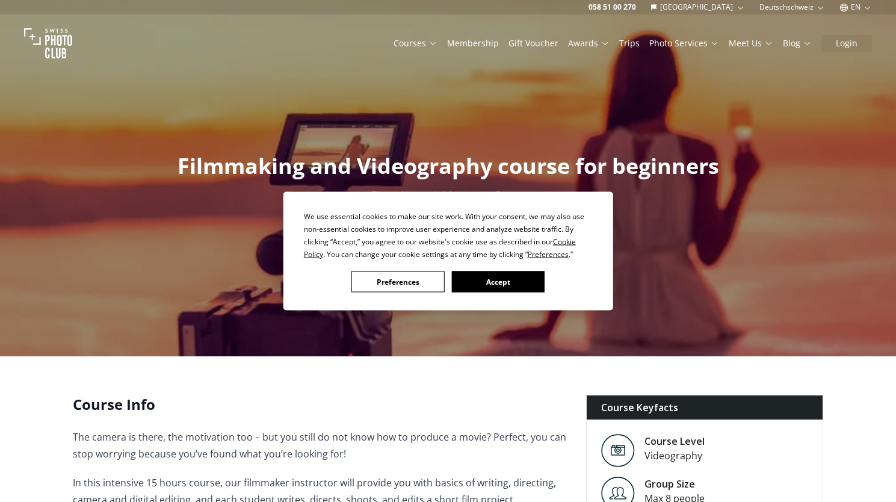 The height and width of the screenshot is (502, 896). Describe the element at coordinates (398, 282) in the screenshot. I see `button: Preferences` at that location.